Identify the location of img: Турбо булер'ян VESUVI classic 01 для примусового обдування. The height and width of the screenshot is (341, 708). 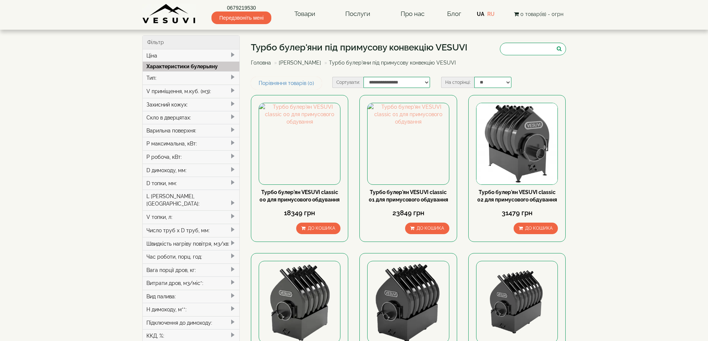
(408, 144).